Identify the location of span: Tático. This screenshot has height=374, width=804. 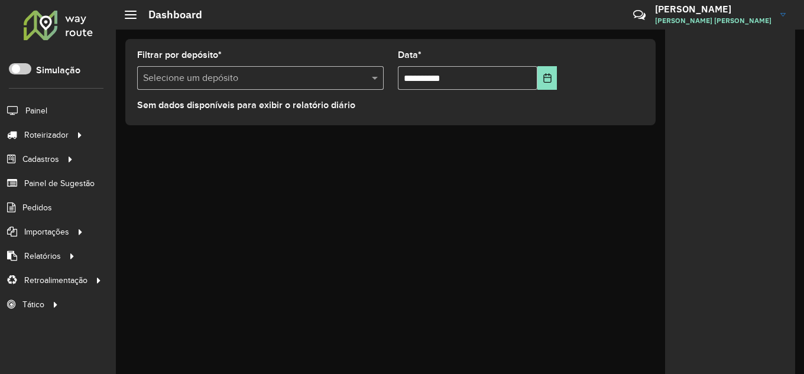
(33, 305).